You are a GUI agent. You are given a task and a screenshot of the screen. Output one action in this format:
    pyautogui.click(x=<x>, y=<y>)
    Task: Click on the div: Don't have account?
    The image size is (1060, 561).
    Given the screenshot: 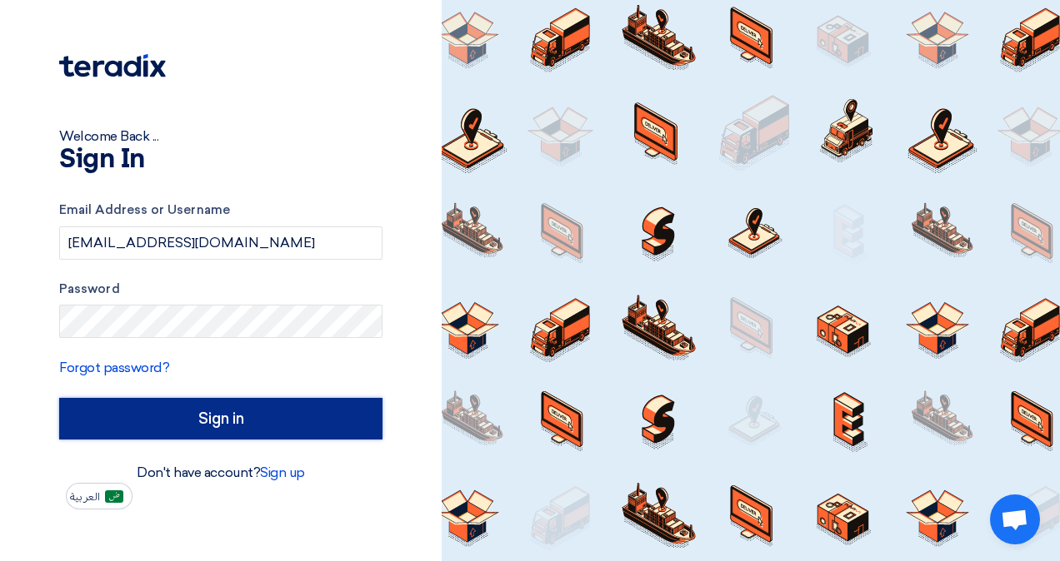 What is the action you would take?
    pyautogui.click(x=221, y=473)
    